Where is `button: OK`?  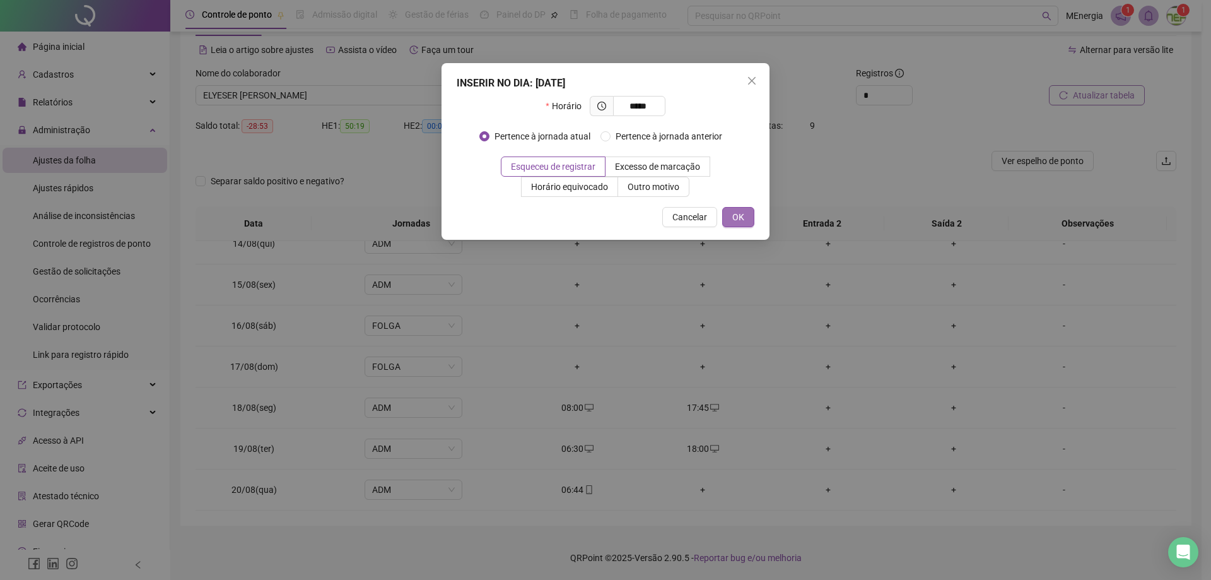 button: OK is located at coordinates (738, 217).